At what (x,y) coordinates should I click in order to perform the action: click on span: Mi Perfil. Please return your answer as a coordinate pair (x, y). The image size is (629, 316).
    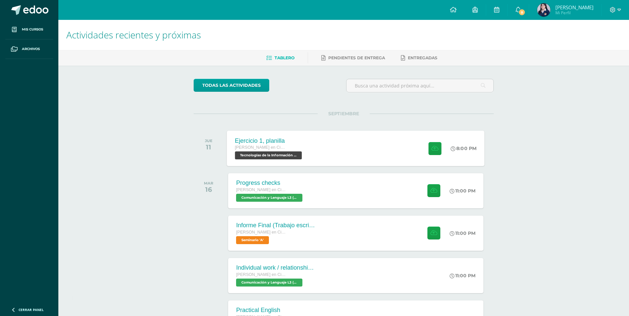
    Looking at the image, I should click on (575, 13).